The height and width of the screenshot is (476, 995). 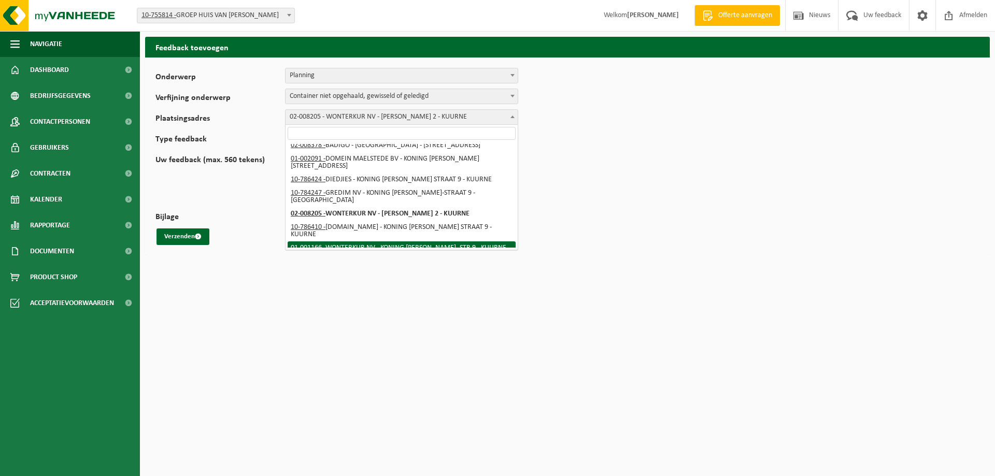 I want to click on label: Plaatsingsadres, so click(x=220, y=120).